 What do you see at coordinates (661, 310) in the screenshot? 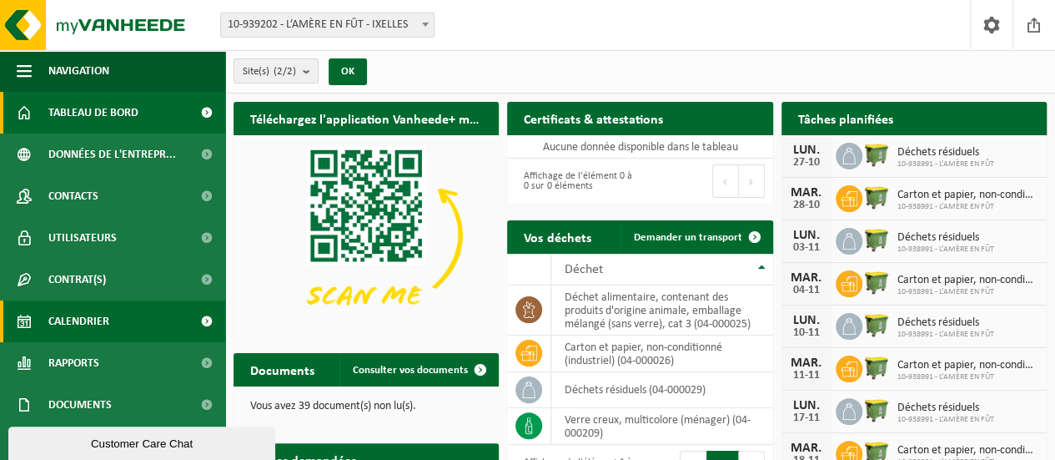
I see `td: déchet alimentaire, contenant des produits d'origine animale, emballage mélangé (sans verre), cat...` at bounding box center [661, 310].